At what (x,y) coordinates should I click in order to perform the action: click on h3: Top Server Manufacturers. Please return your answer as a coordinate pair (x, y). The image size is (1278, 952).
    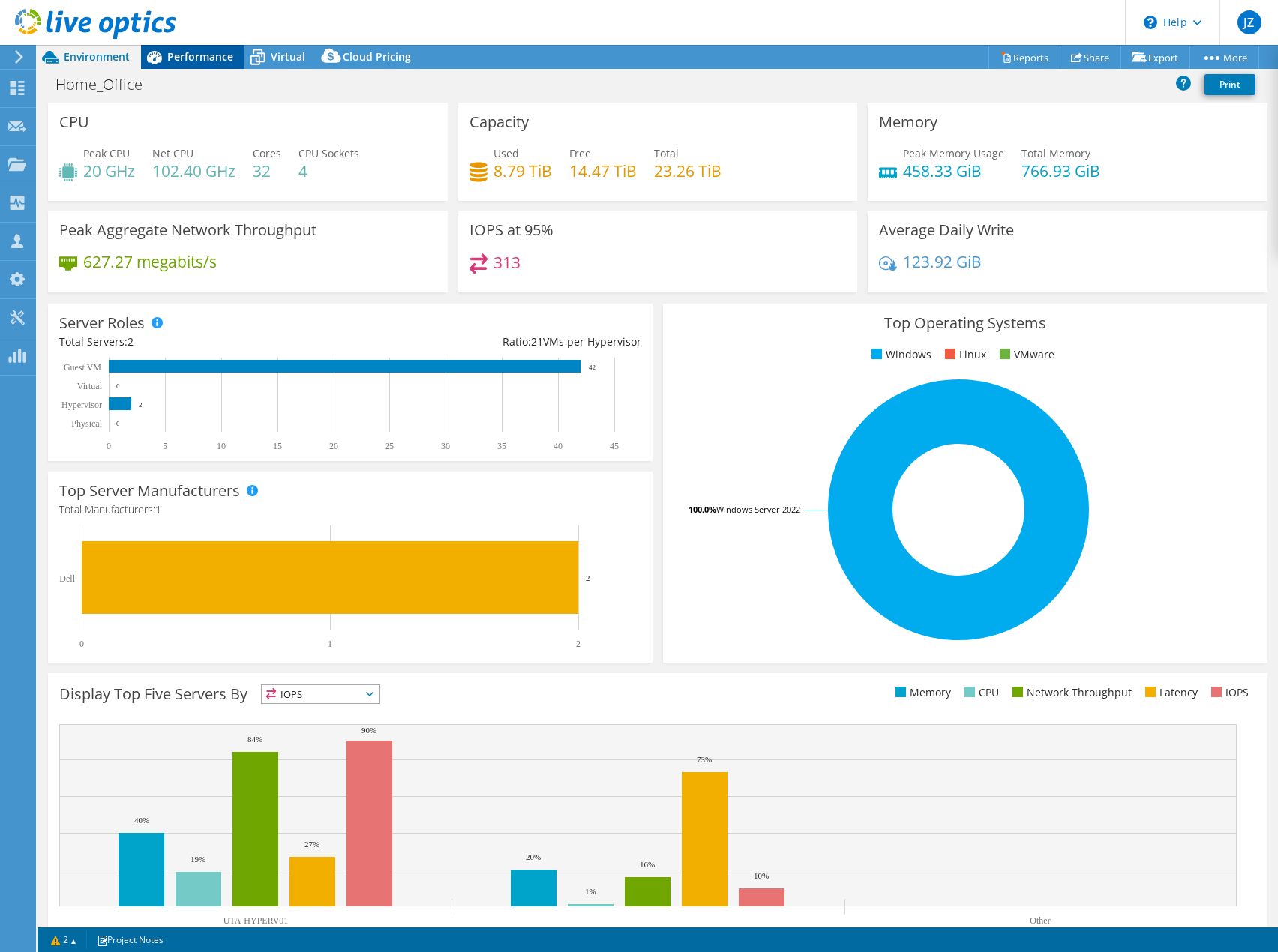
    Looking at the image, I should click on (149, 491).